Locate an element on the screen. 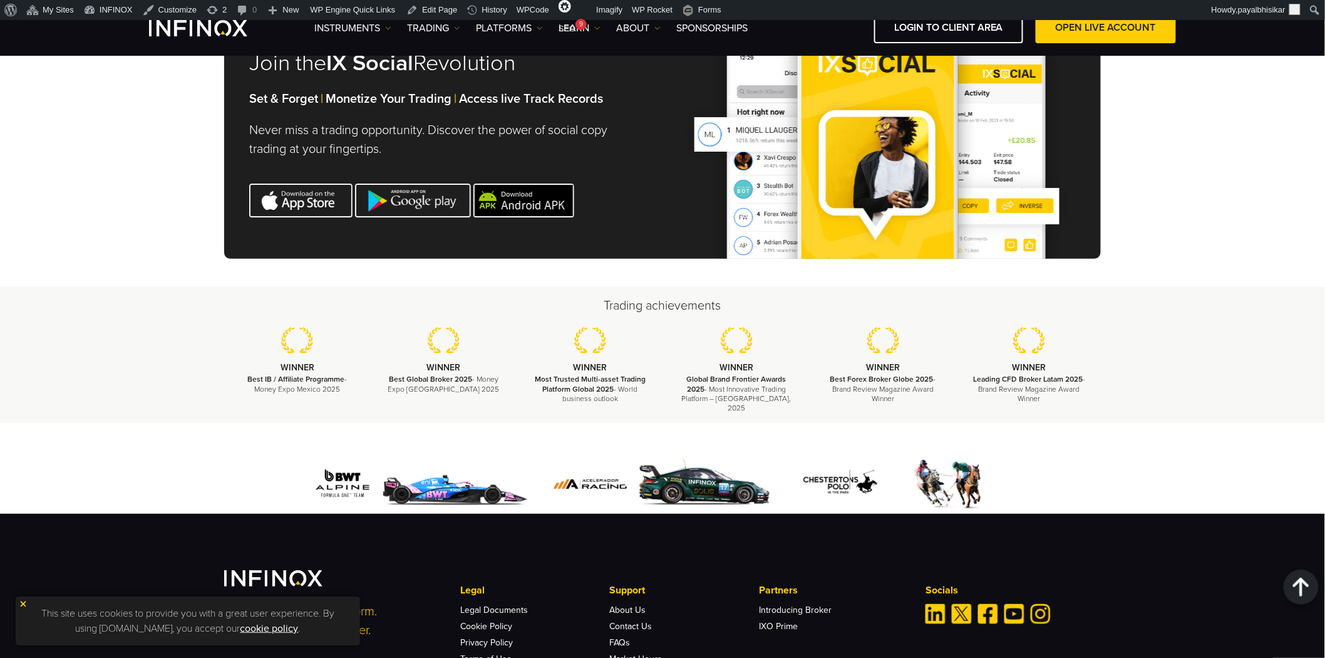 Image resolution: width=1325 pixels, height=658 pixels. a: ABOUT is located at coordinates (638, 28).